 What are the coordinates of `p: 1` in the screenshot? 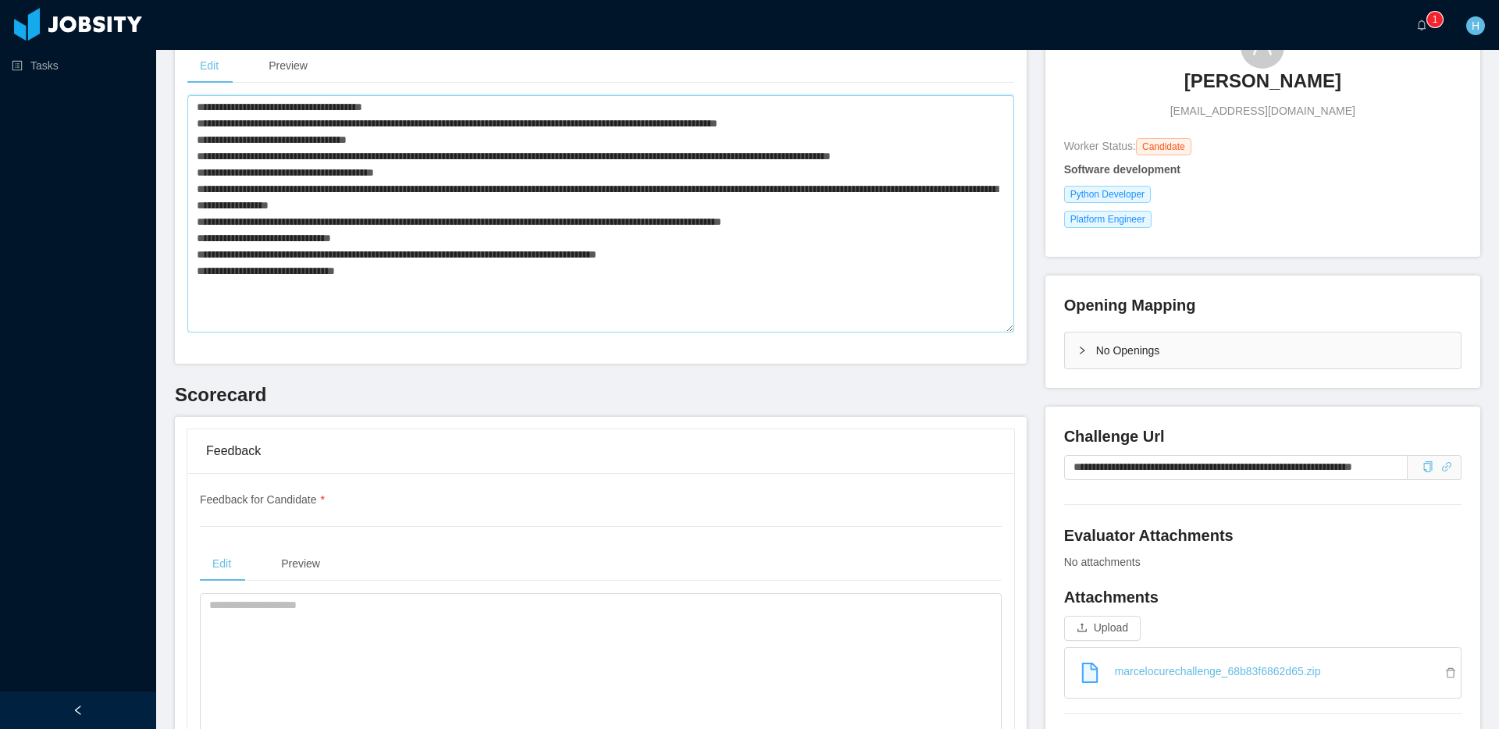 It's located at (1435, 20).